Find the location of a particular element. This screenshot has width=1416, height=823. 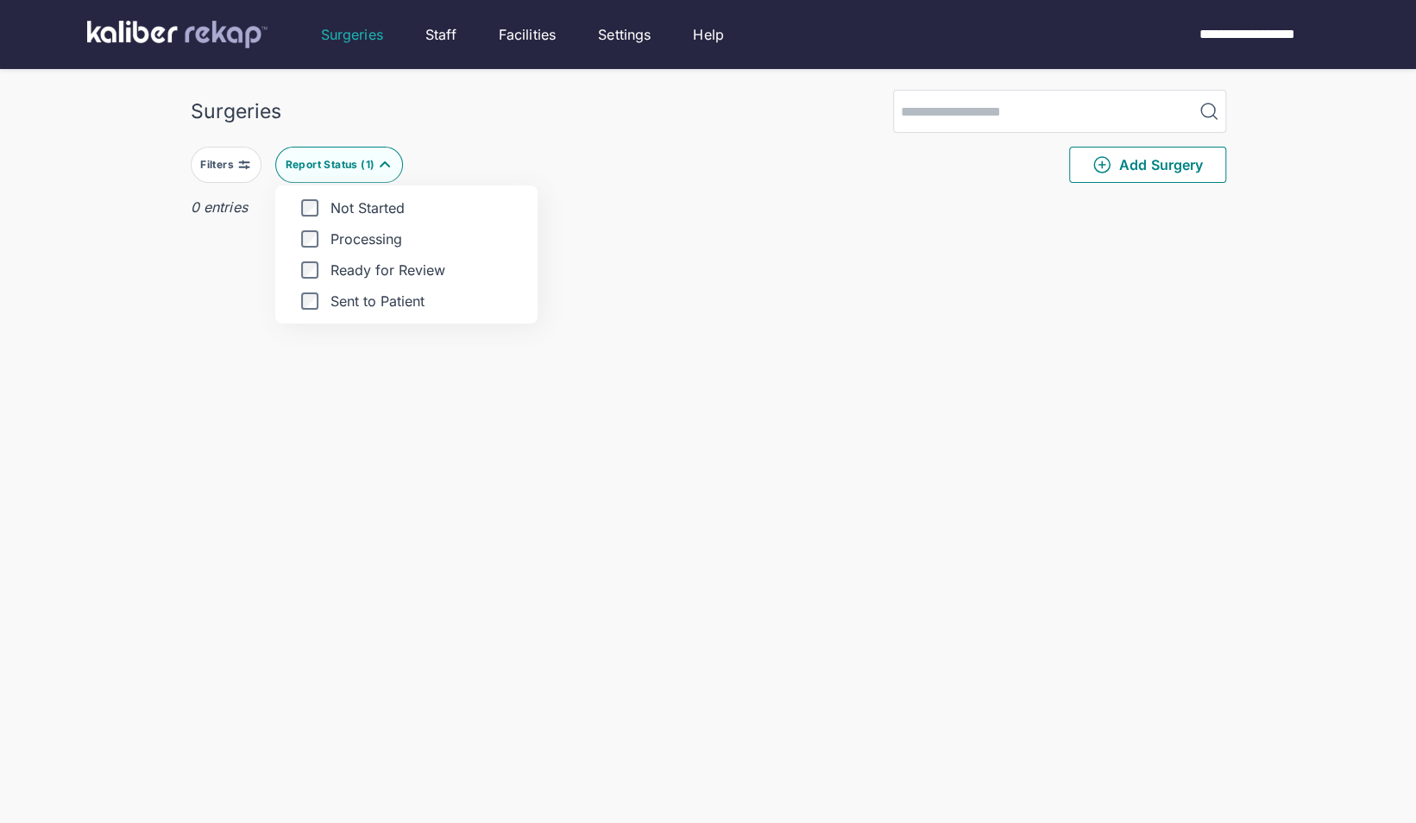

div: Facilities is located at coordinates (527, 35).